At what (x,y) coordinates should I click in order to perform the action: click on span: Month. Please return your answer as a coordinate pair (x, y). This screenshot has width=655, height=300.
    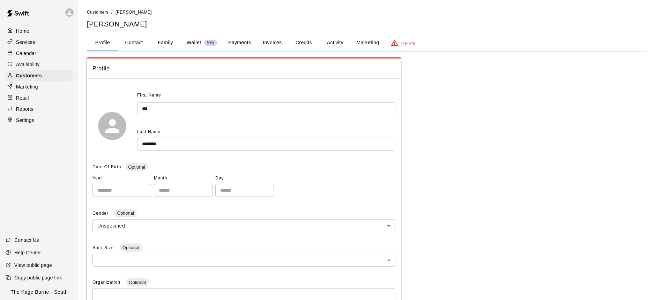
    Looking at the image, I should click on (183, 179).